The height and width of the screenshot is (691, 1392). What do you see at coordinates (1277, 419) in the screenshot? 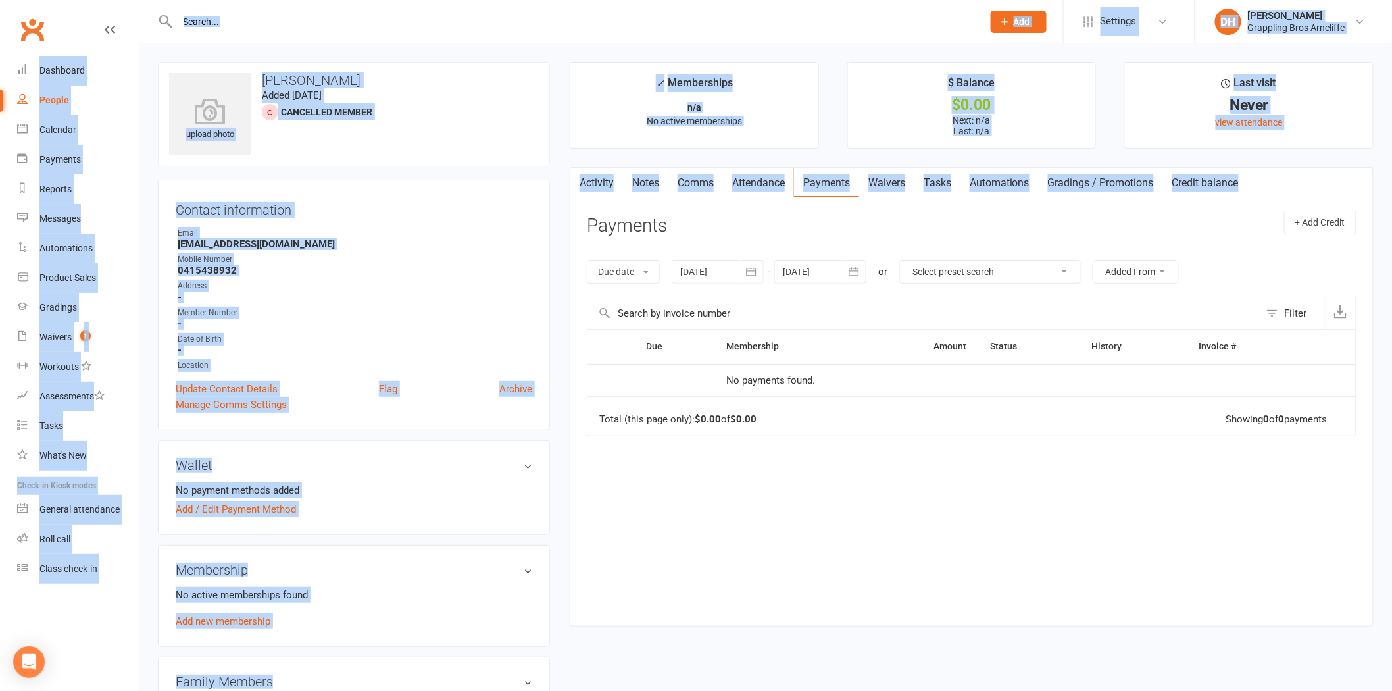
I see `div: Showing of payments` at bounding box center [1277, 419].